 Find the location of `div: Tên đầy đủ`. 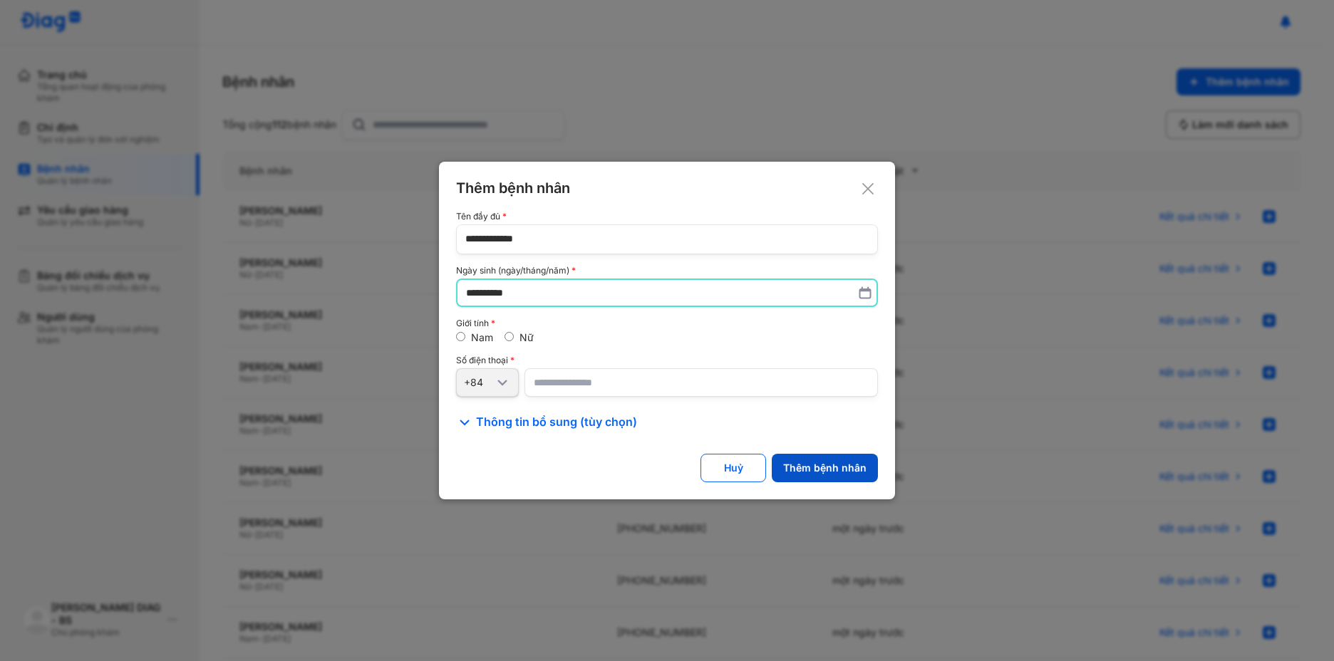

div: Tên đầy đủ is located at coordinates (667, 217).